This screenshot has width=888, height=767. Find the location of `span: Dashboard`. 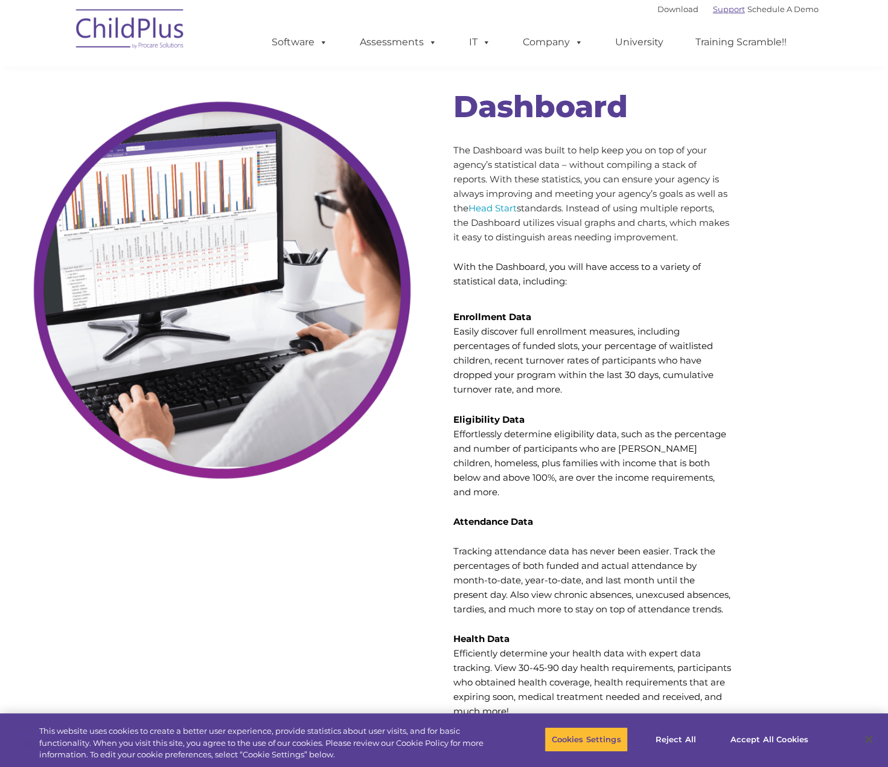

span: Dashboard is located at coordinates (540, 106).